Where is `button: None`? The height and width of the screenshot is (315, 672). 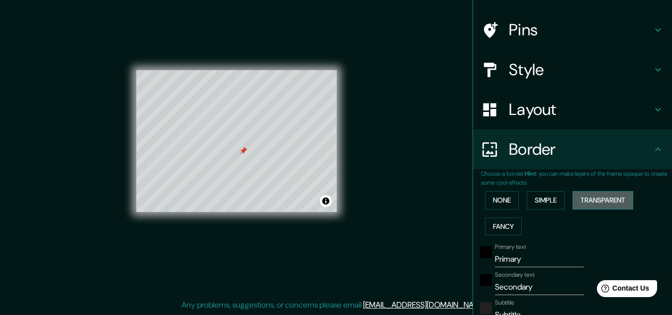
button: None is located at coordinates (502, 200).